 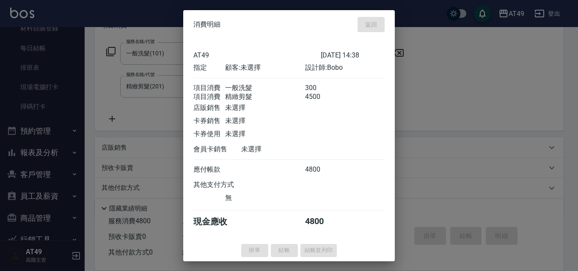 What do you see at coordinates (209, 68) in the screenshot?
I see `div: 指定` at bounding box center [209, 68].